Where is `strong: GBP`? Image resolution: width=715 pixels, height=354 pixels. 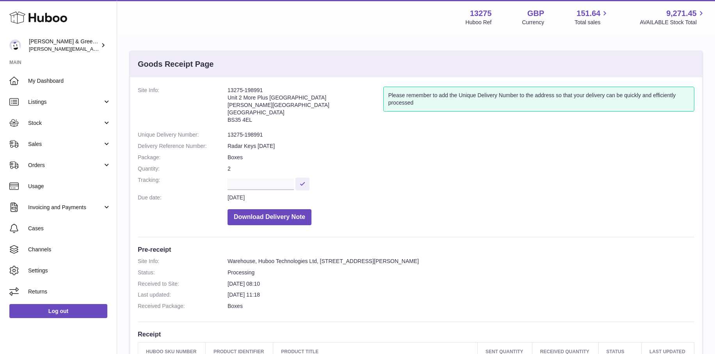 strong: GBP is located at coordinates (536, 13).